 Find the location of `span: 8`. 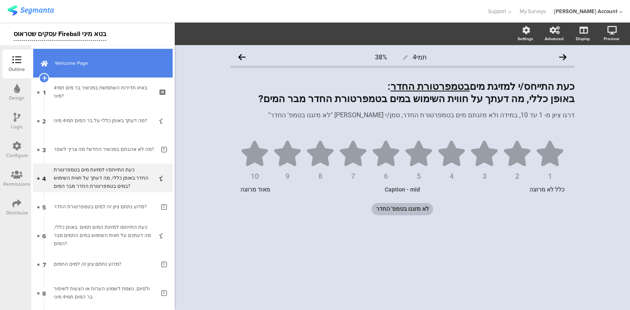

span: 8 is located at coordinates (44, 293).